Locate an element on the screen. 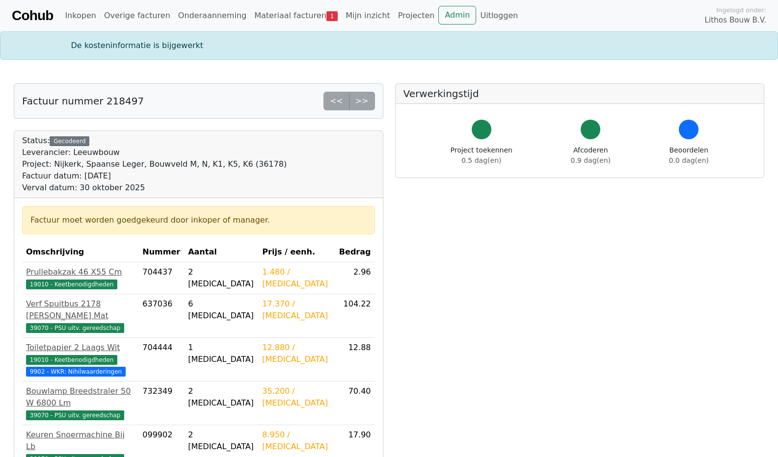 Image resolution: width=778 pixels, height=457 pixels. span: Ingelogd onder: is located at coordinates (741, 10).